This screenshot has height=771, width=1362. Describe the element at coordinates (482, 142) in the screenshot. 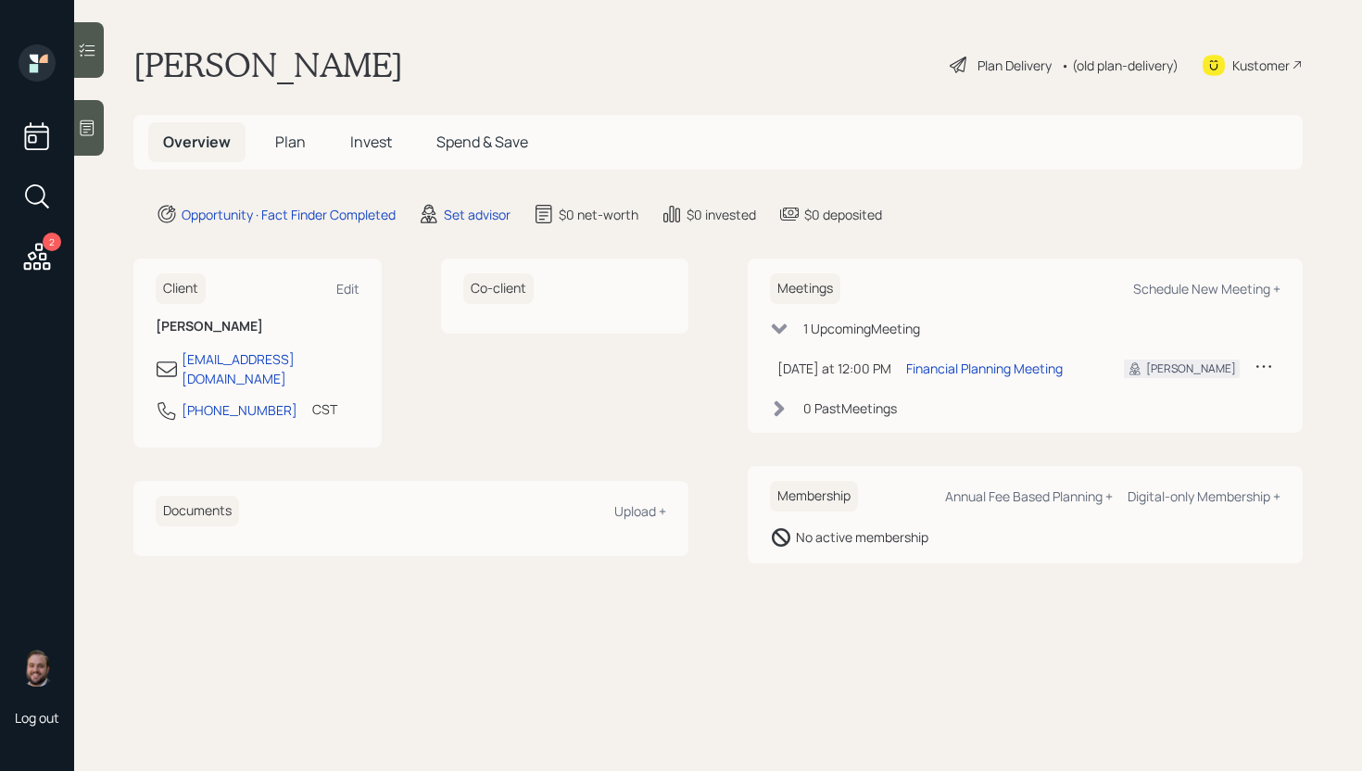

I see `span: Spend & Save` at that location.